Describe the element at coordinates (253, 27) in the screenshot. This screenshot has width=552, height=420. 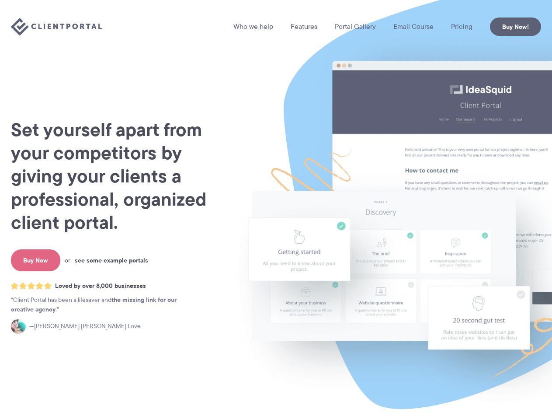
I see `a: Who we help` at that location.